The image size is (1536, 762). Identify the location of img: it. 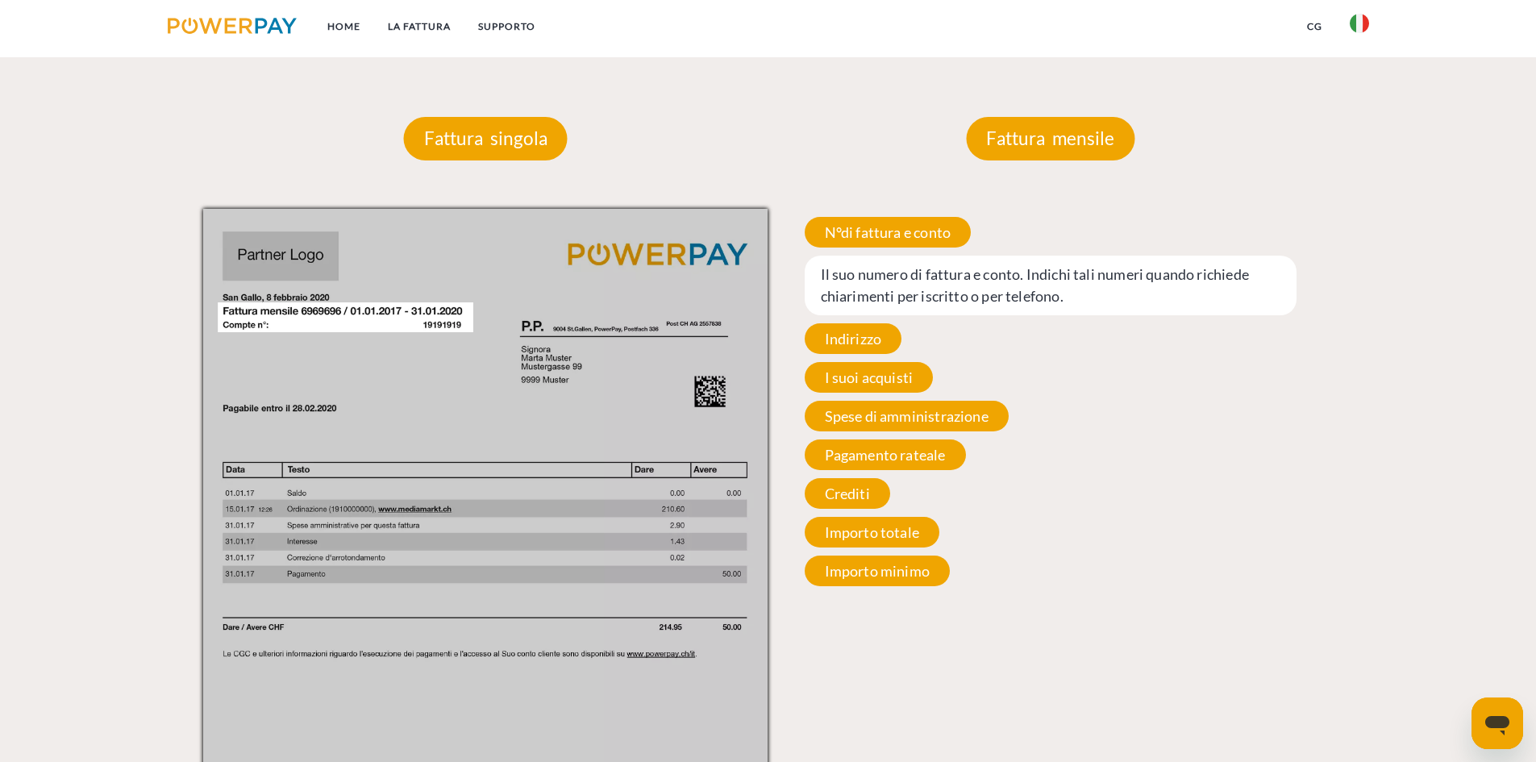
(1359, 23).